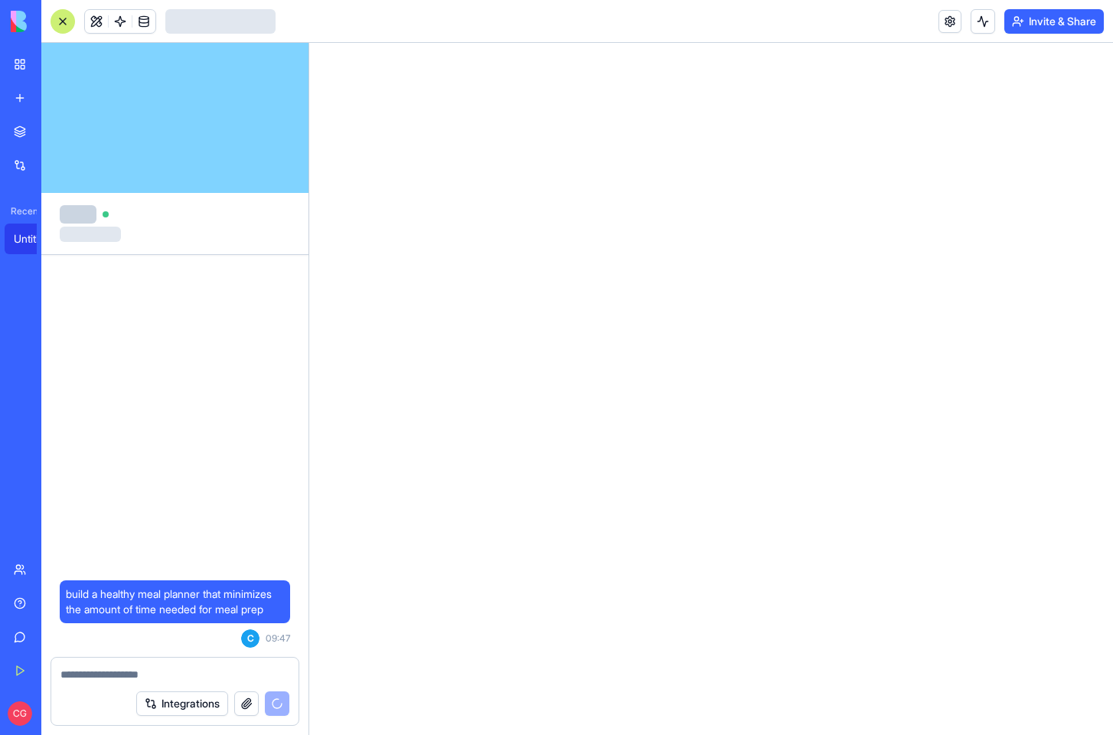 This screenshot has width=1113, height=735. Describe the element at coordinates (250, 638) in the screenshot. I see `span: C` at that location.